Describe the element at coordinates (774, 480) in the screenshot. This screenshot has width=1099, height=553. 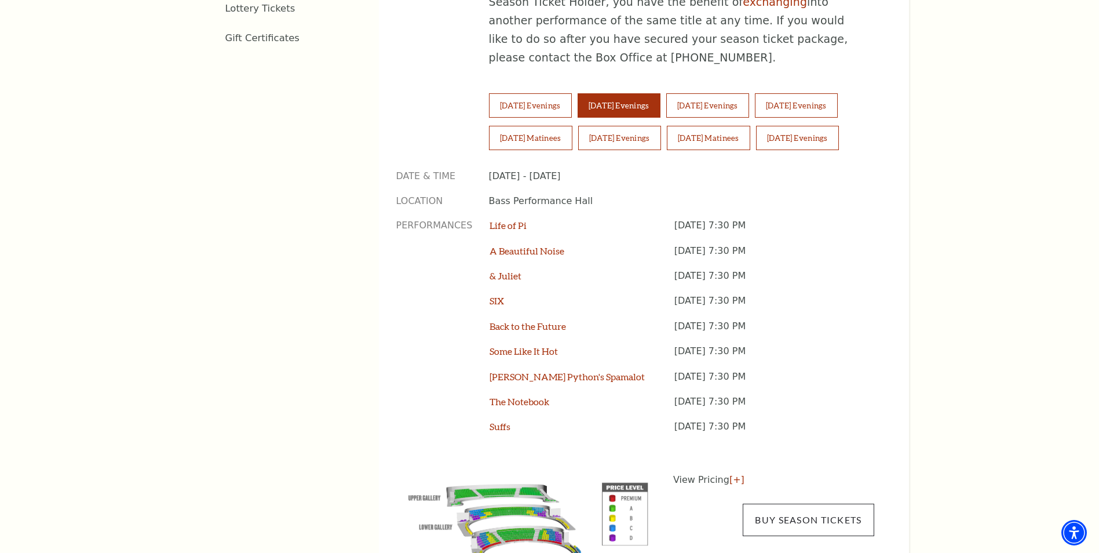
I see `p: View Pricing` at that location.